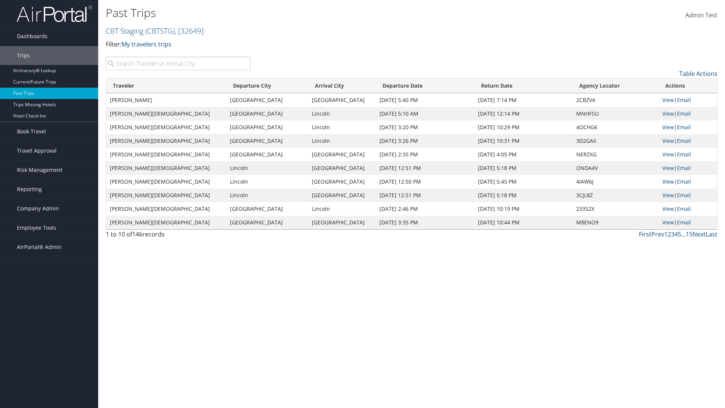 This screenshot has height=408, width=725. Describe the element at coordinates (676, 234) in the screenshot. I see `a: 4` at that location.